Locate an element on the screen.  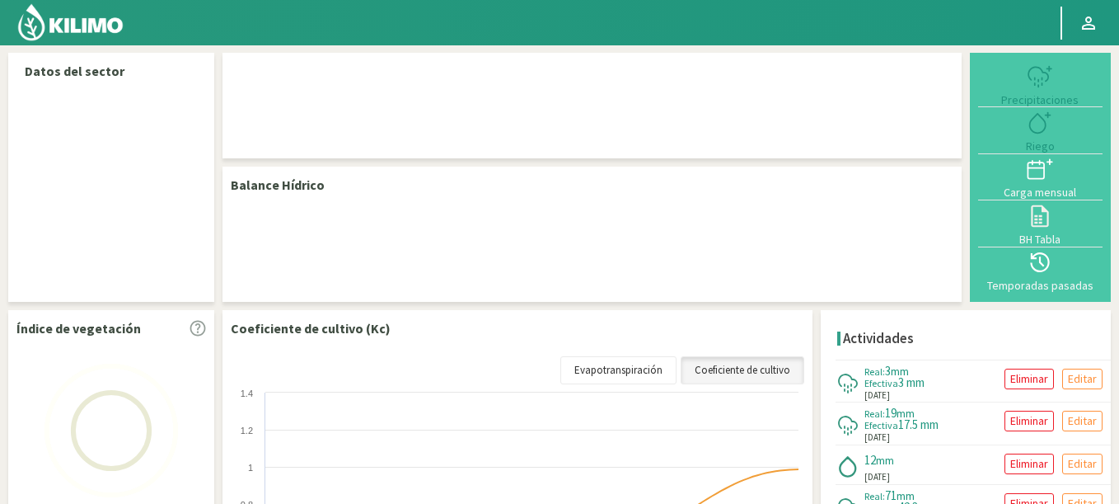
button: Precipitaciones is located at coordinates (1040, 84).